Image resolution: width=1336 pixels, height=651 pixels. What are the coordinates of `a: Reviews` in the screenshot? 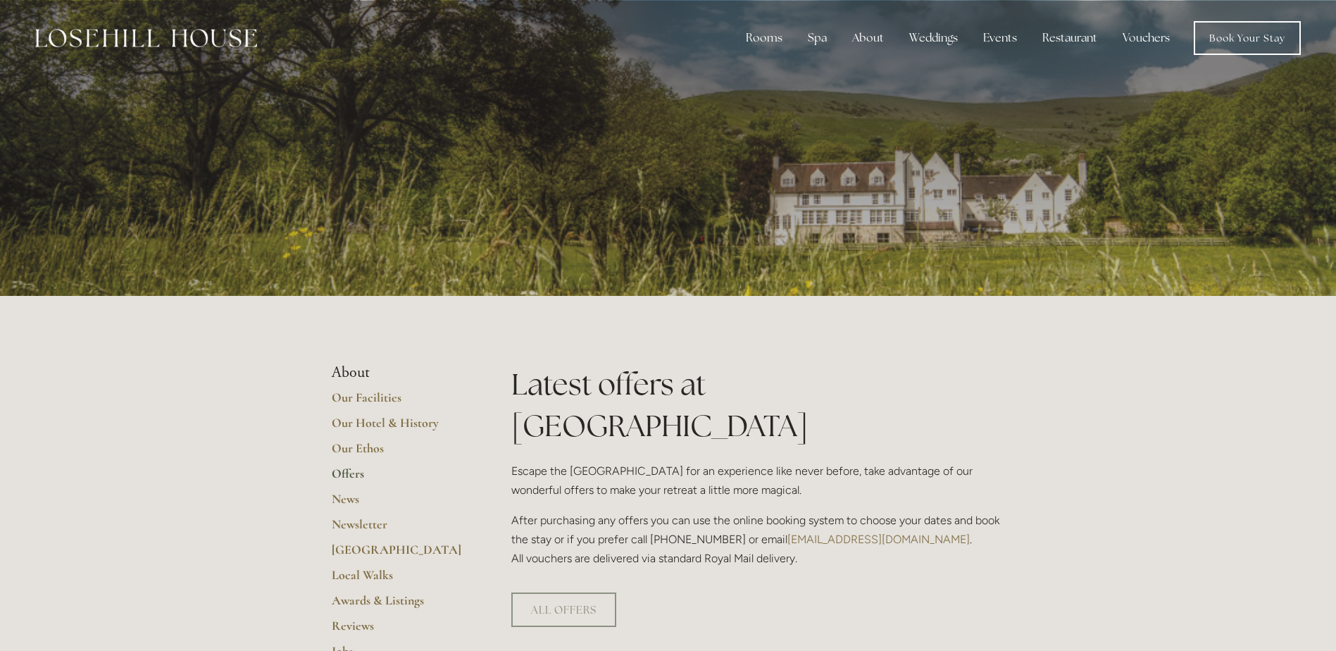 It's located at (399, 630).